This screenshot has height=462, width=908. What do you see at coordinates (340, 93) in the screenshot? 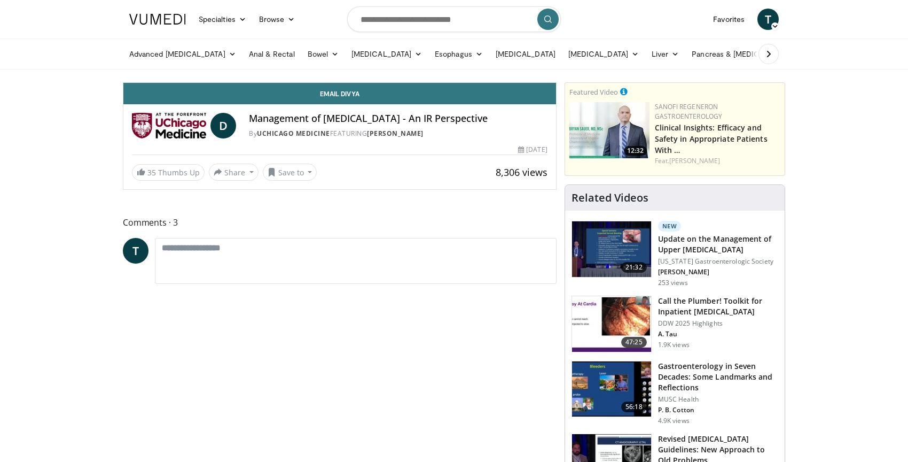
I see `a: Email Divya` at bounding box center [340, 93].